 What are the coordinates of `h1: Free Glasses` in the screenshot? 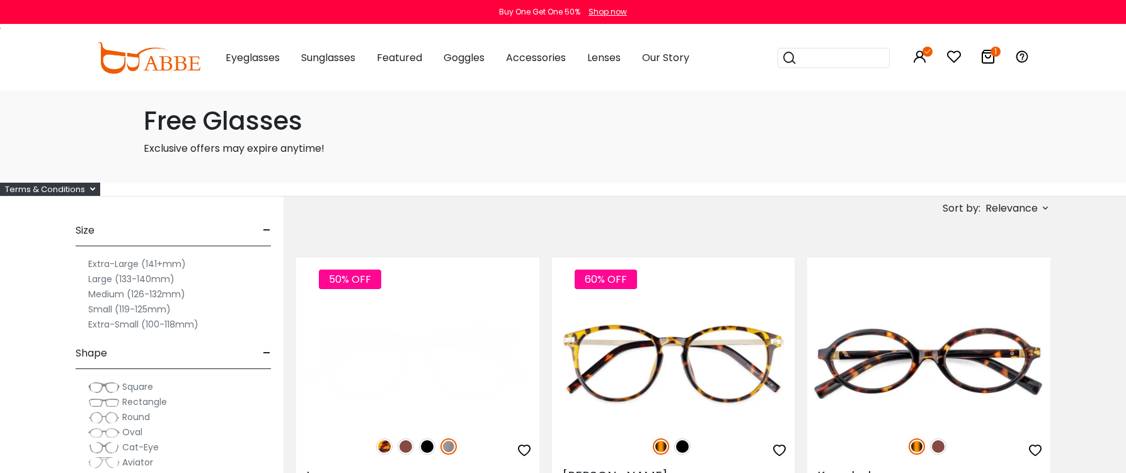 It's located at (564, 121).